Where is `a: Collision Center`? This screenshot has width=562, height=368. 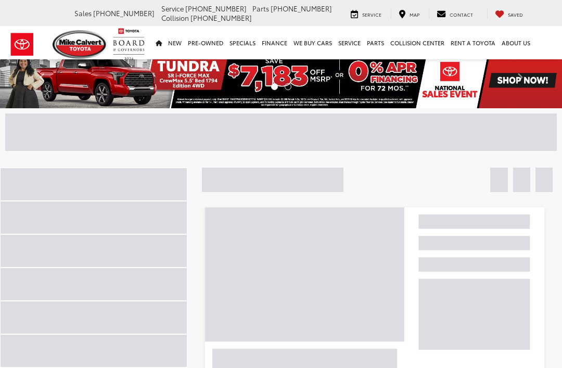 a: Collision Center is located at coordinates (418, 43).